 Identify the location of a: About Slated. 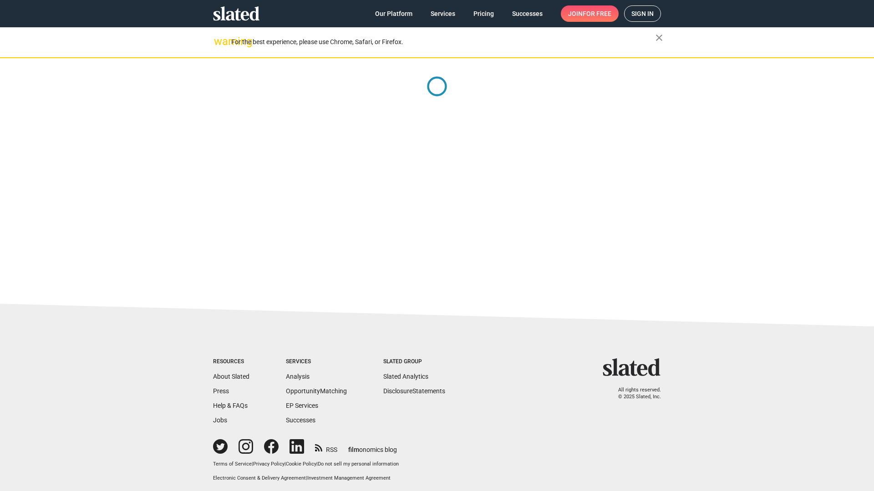
(231, 377).